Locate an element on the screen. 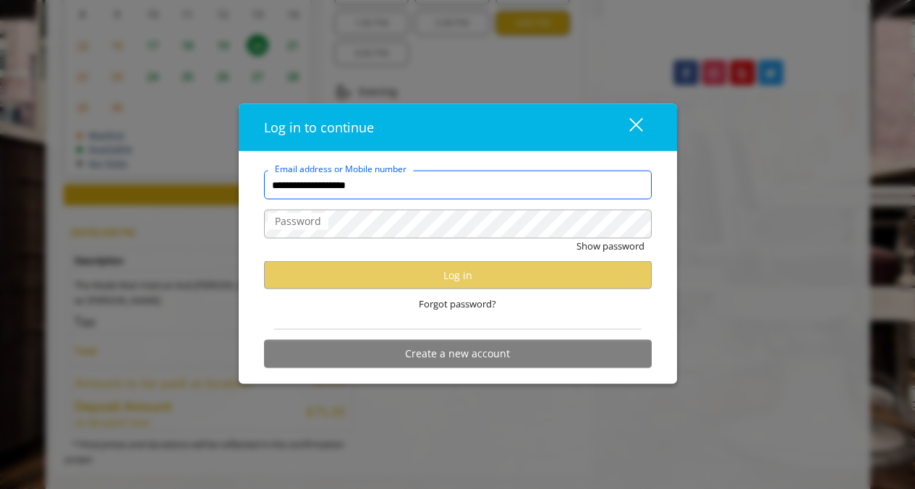  label: Password is located at coordinates (298, 221).